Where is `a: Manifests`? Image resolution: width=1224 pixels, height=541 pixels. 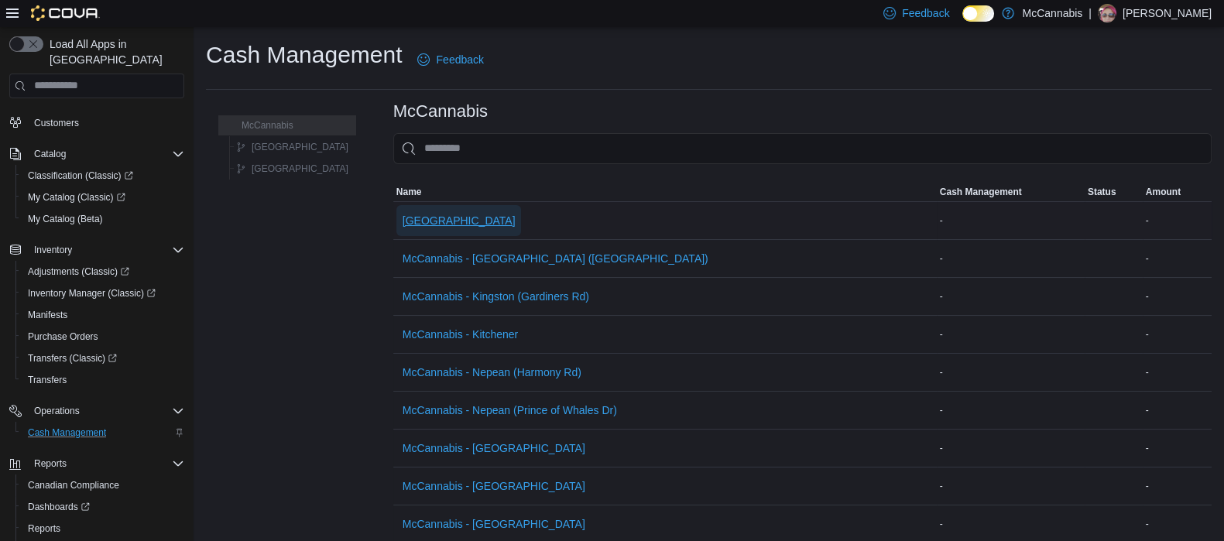
a: Manifests is located at coordinates (47, 315).